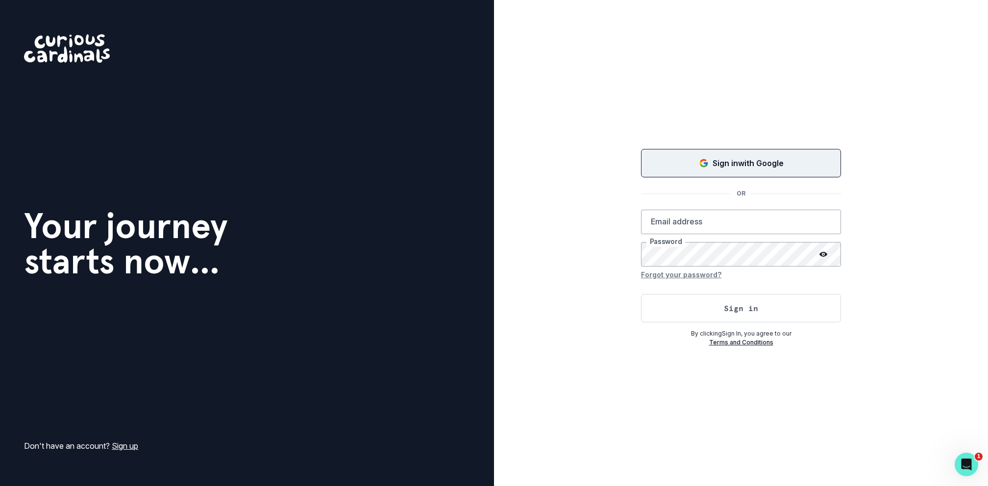 Image resolution: width=988 pixels, height=486 pixels. Describe the element at coordinates (748, 163) in the screenshot. I see `p: Sign in with Google` at that location.